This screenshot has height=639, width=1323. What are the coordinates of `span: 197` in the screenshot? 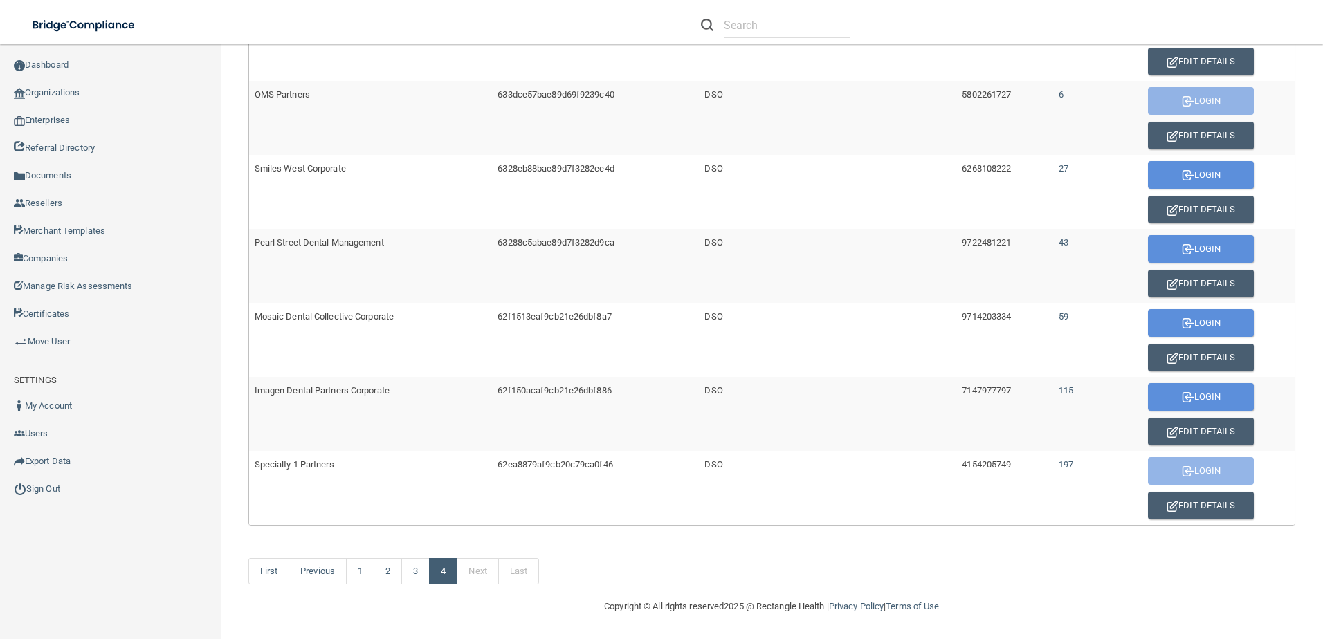 It's located at (1066, 464).